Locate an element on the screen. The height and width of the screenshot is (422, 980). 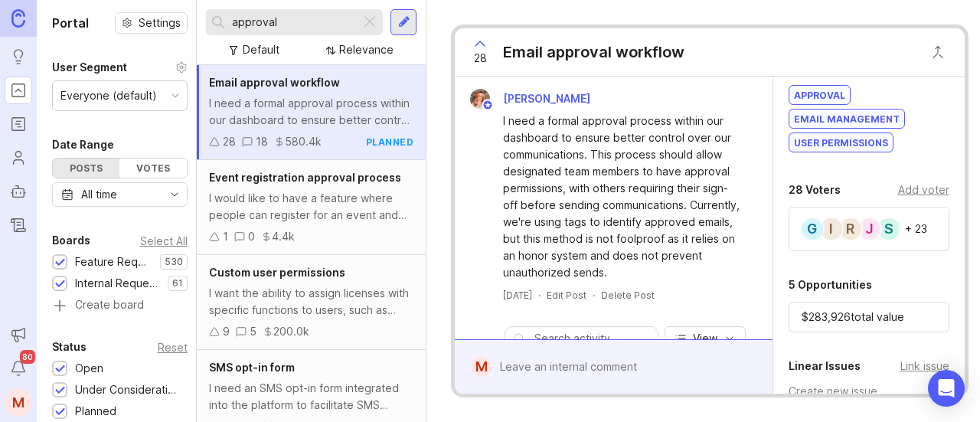
a: Users is located at coordinates (18, 158).